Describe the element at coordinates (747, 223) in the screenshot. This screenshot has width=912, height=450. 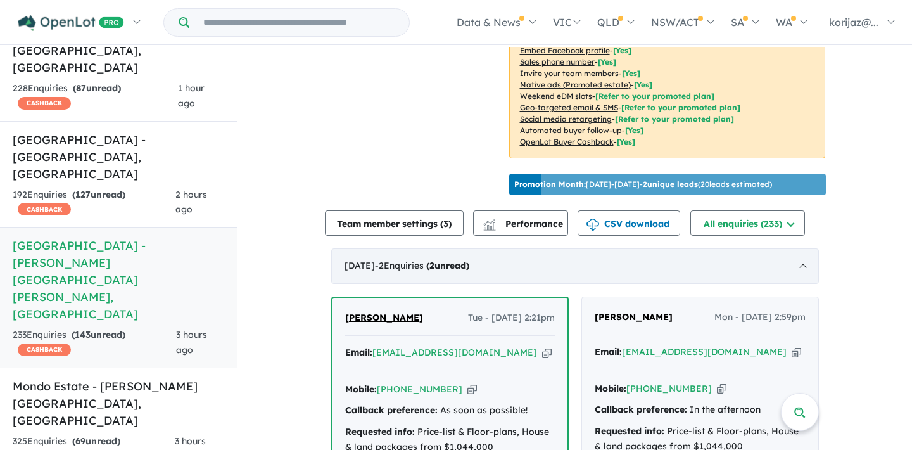
I see `button: All enquiries (233)` at that location.